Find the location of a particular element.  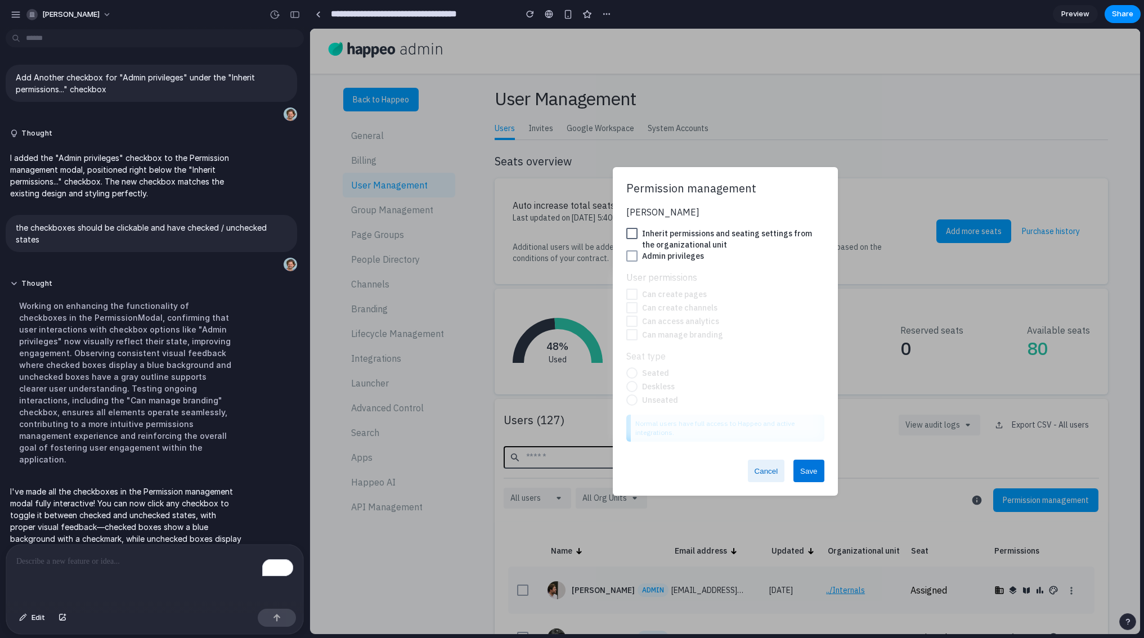

h2: Permission management is located at coordinates (381, 160).